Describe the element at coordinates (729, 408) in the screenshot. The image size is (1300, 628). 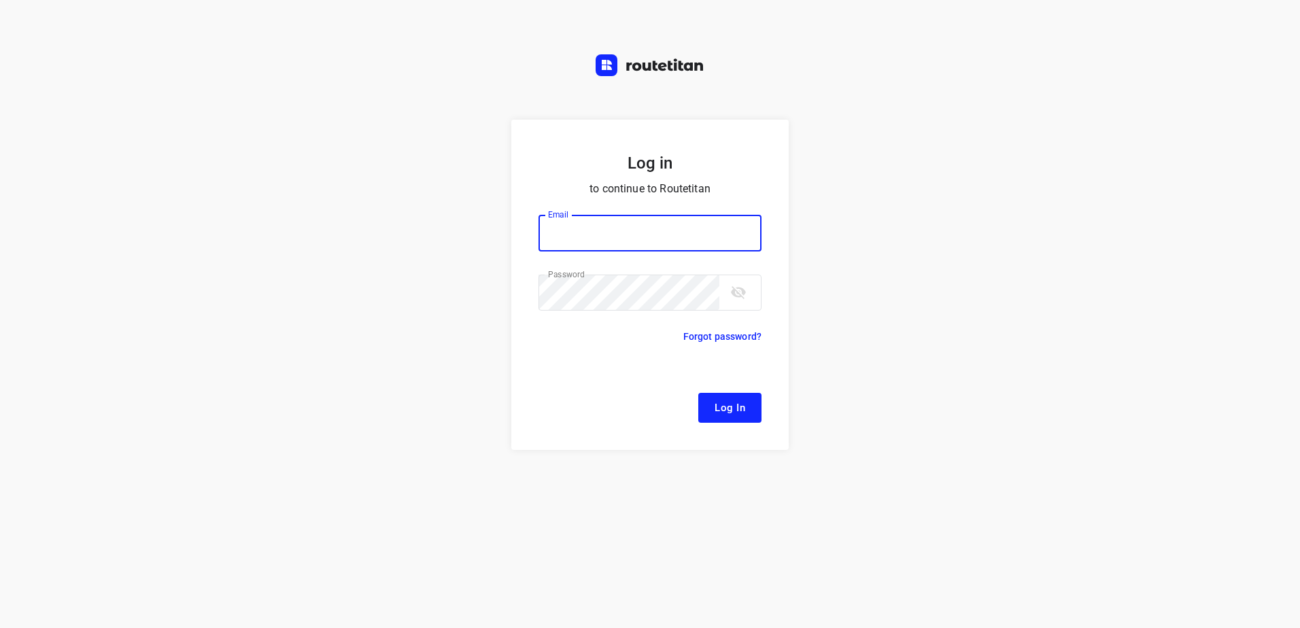
I see `span: Log In` at that location.